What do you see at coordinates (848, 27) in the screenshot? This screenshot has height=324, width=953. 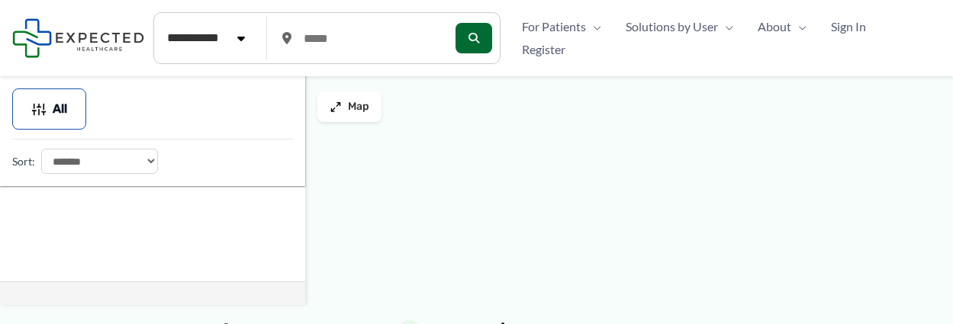 I see `span: Sign In` at bounding box center [848, 27].